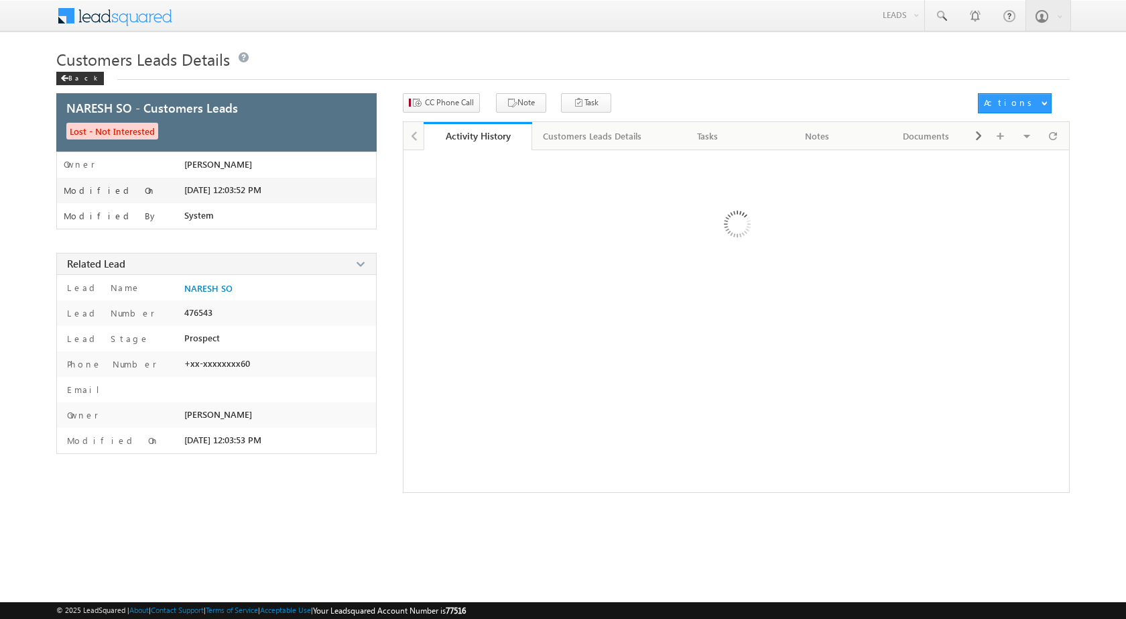  Describe the element at coordinates (202, 338) in the screenshot. I see `span: Prospect` at that location.